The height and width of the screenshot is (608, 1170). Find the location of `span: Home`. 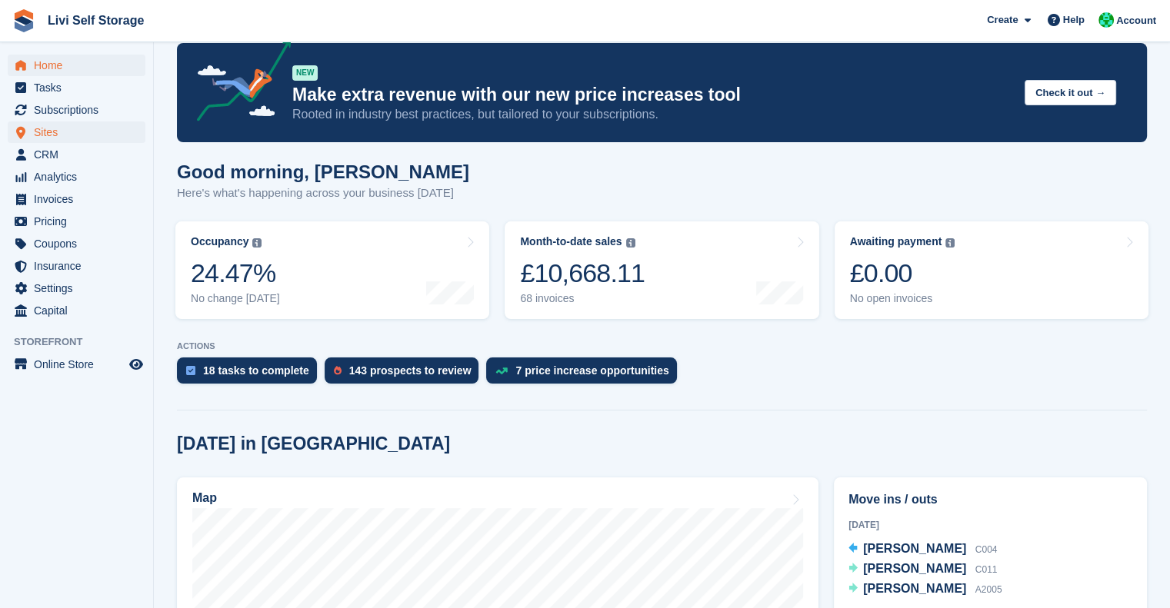

span: Home is located at coordinates (80, 65).